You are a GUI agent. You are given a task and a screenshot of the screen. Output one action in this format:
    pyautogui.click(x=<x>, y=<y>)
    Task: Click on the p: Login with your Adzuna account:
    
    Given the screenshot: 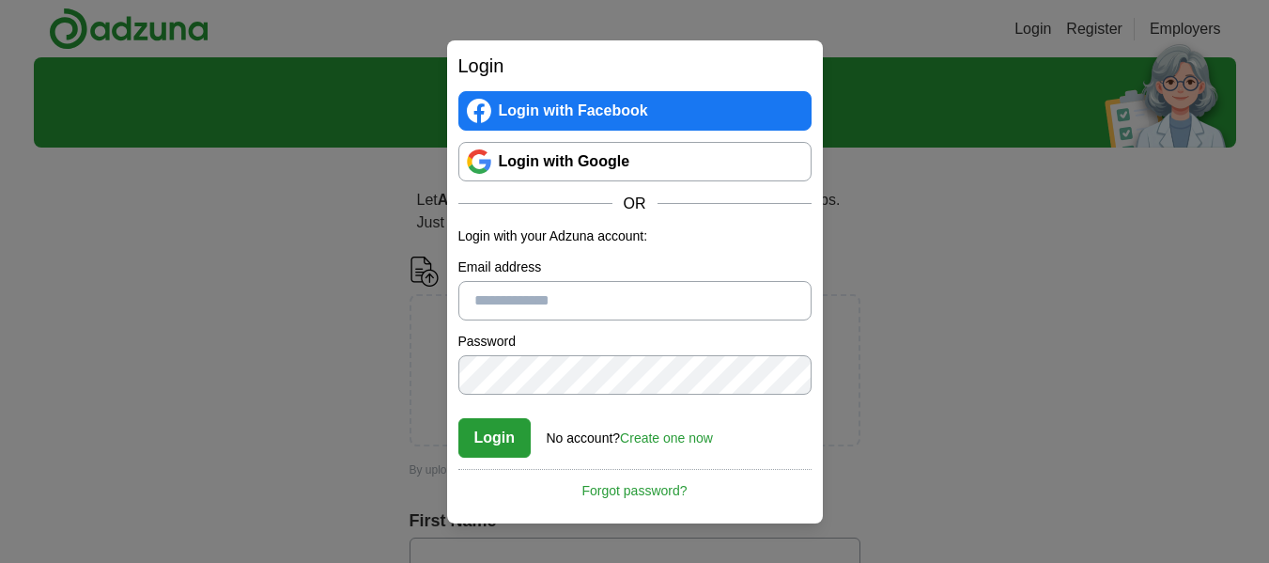 What is the action you would take?
    pyautogui.click(x=635, y=236)
    